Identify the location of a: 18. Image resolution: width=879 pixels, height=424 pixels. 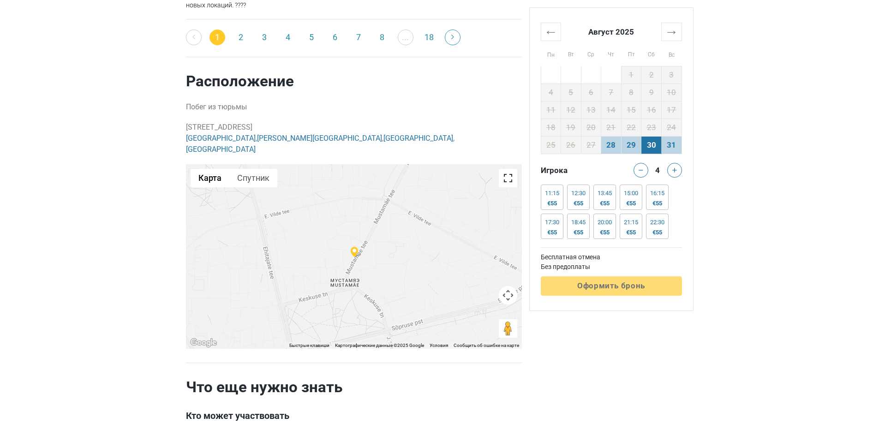
(429, 37).